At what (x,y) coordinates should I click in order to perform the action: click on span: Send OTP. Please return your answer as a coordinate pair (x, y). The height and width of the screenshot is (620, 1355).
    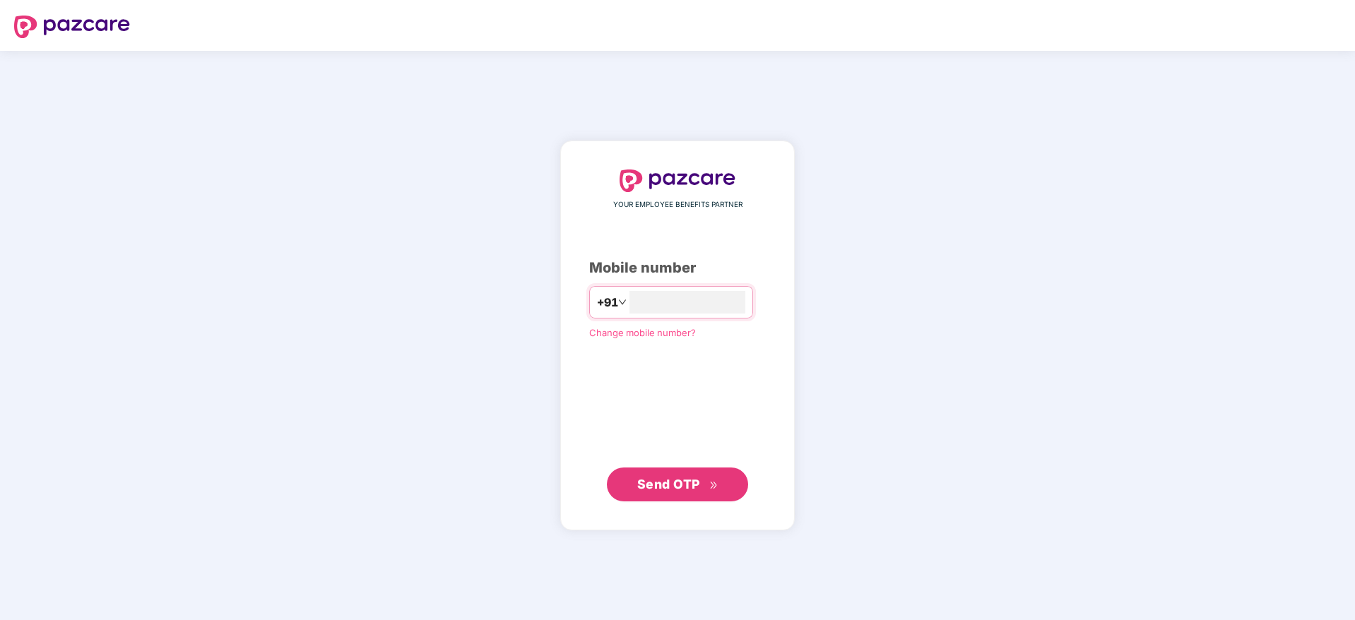
    Looking at the image, I should click on (668, 484).